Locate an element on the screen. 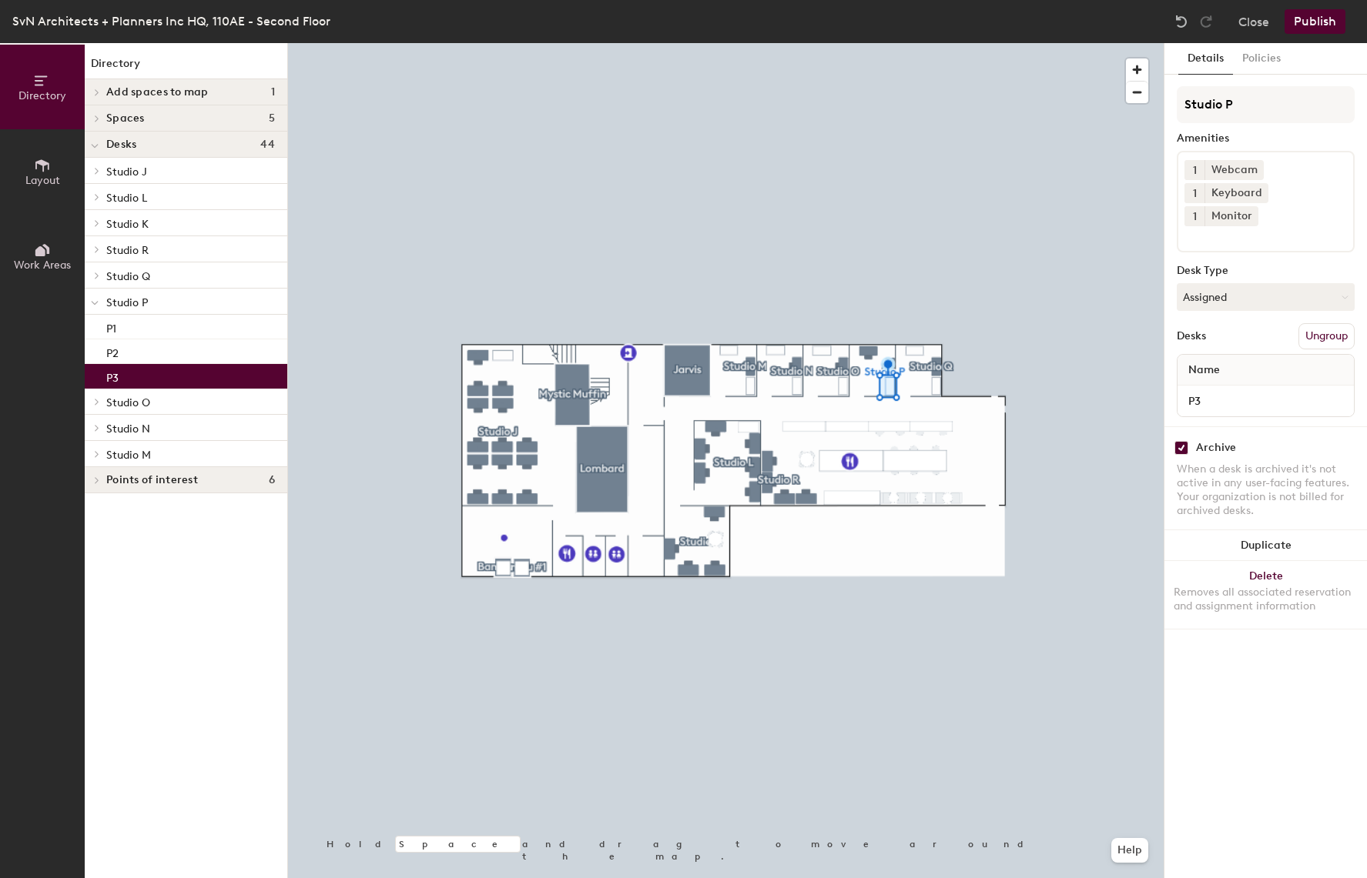 Image resolution: width=1367 pixels, height=878 pixels. button: Policies is located at coordinates (1261, 59).